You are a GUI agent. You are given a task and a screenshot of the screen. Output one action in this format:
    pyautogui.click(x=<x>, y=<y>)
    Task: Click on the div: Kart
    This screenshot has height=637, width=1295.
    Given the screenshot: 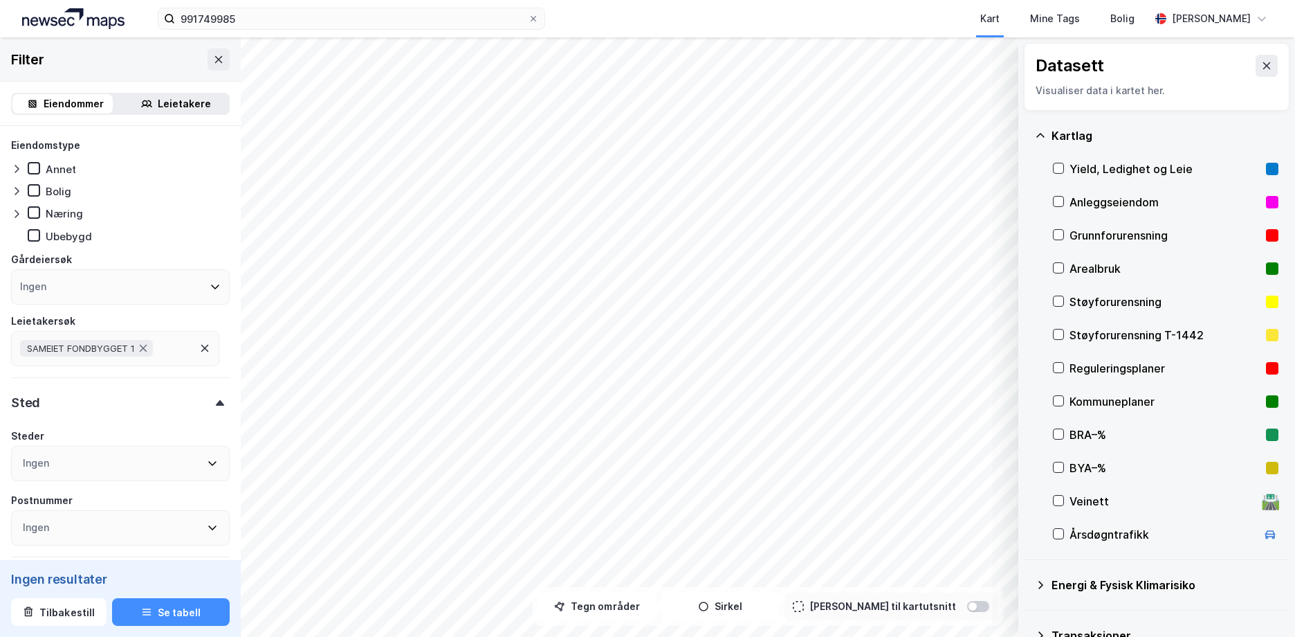 What is the action you would take?
    pyautogui.click(x=990, y=19)
    